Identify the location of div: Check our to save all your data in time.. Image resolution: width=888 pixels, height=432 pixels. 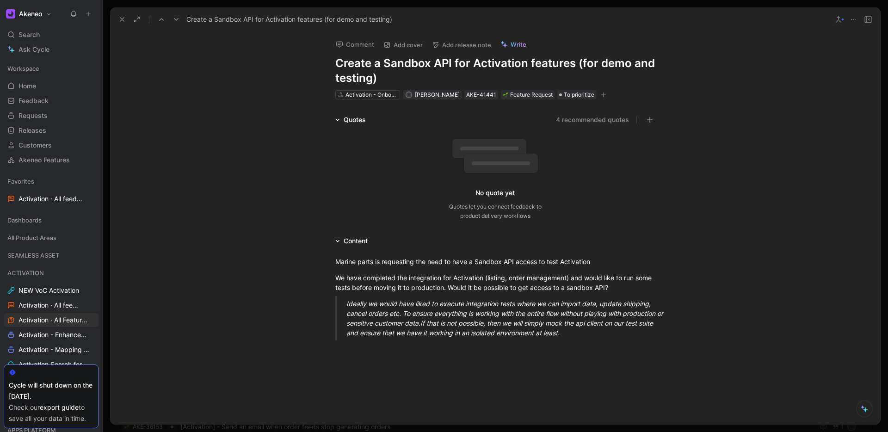
(51, 413).